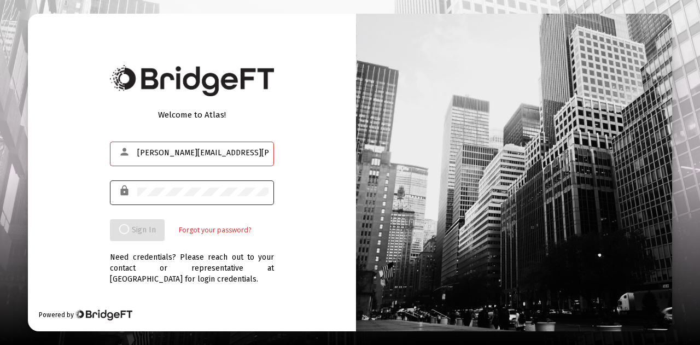  I want to click on div: Welcome to Atlas!, so click(192, 115).